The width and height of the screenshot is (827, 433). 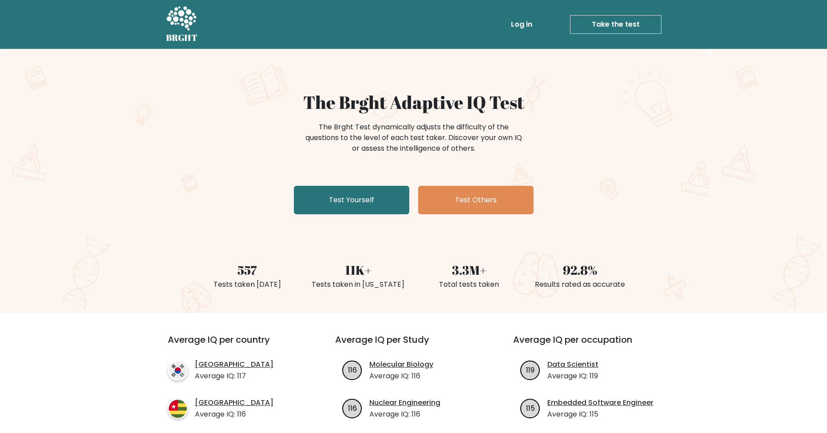 I want to click on p: Average IQ: 119, so click(x=573, y=376).